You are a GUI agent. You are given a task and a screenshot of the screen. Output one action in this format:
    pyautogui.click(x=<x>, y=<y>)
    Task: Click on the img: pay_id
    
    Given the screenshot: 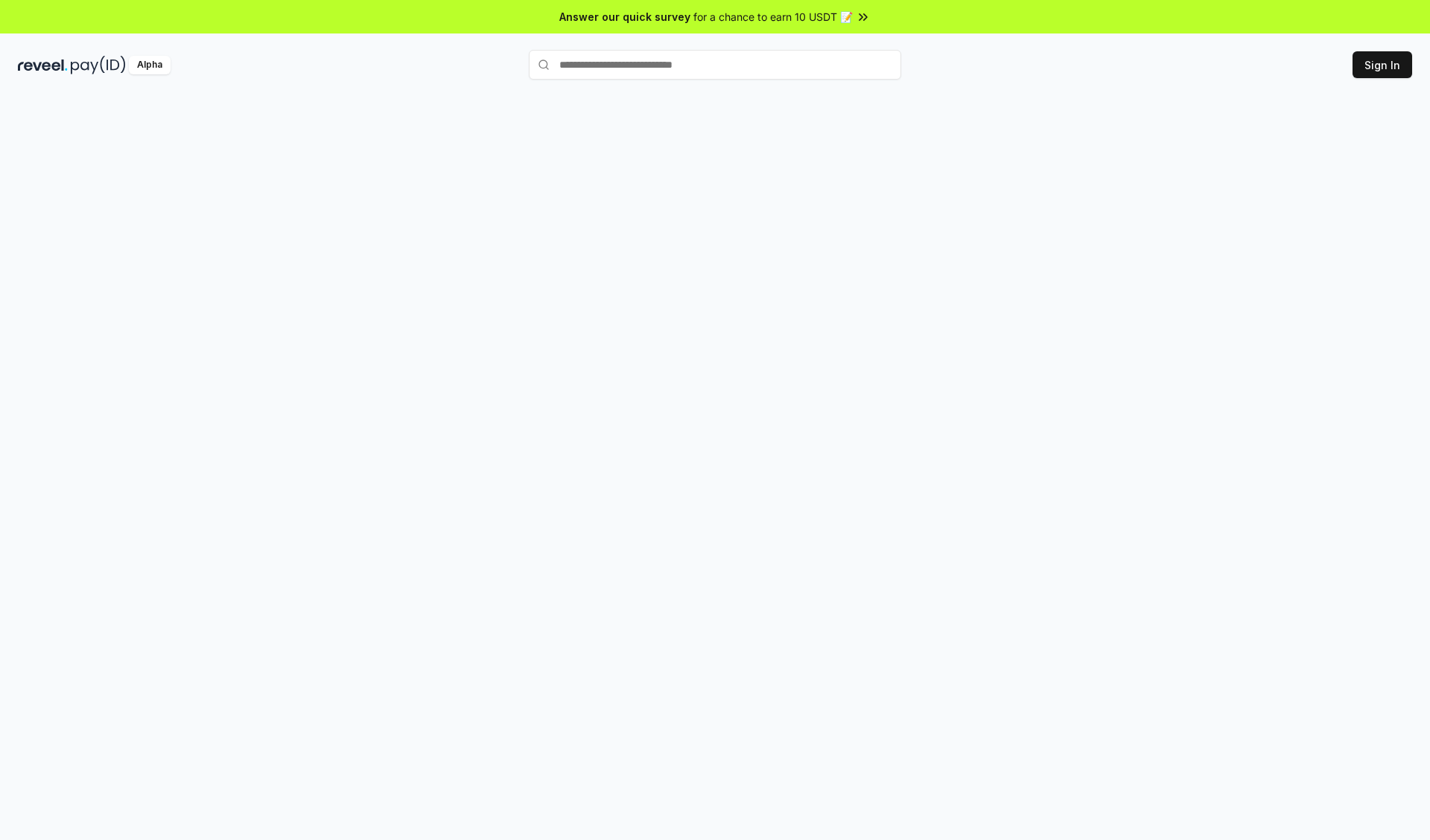 What is the action you would take?
    pyautogui.click(x=98, y=65)
    